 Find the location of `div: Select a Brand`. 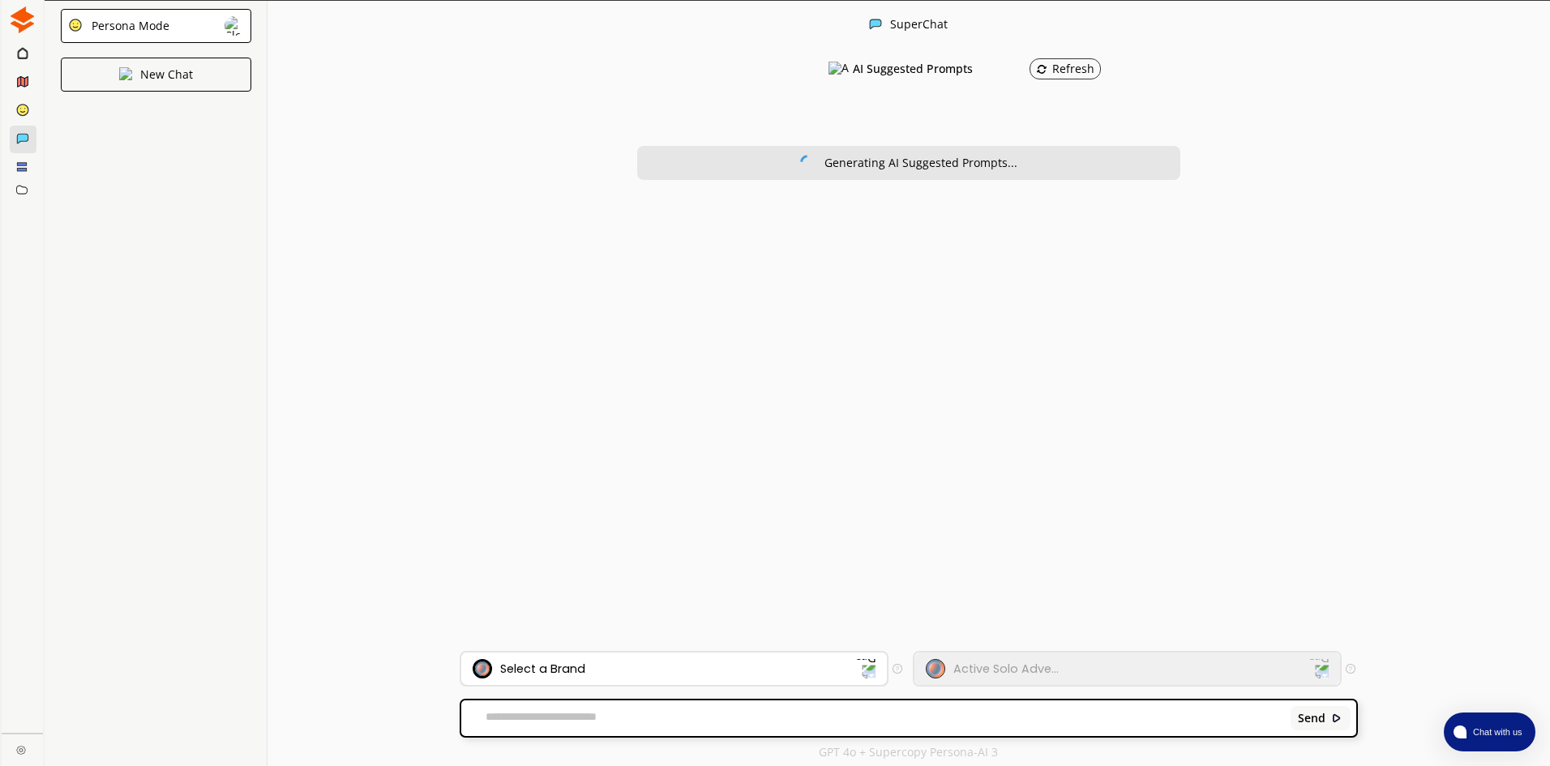

div: Select a Brand is located at coordinates (542, 669).